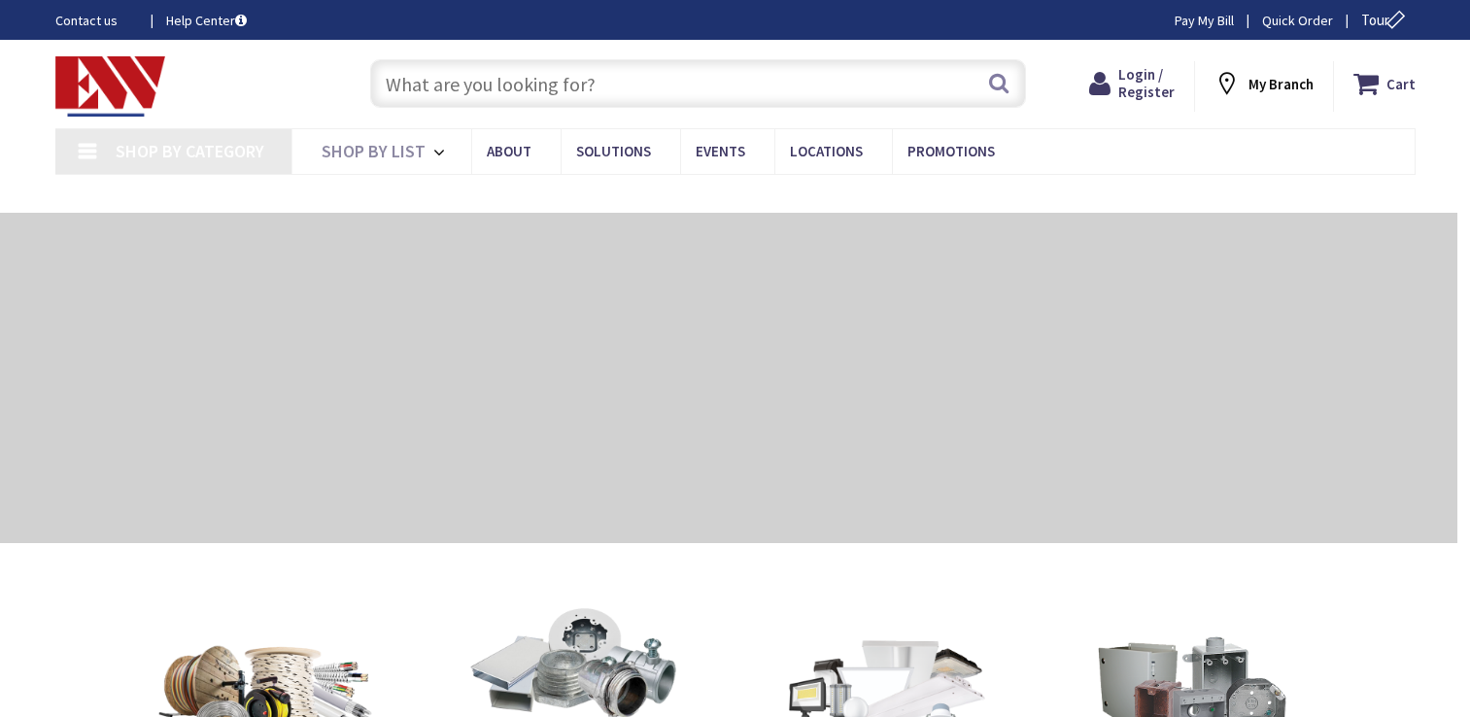 This screenshot has height=717, width=1470. I want to click on div: My Branch, so click(1263, 84).